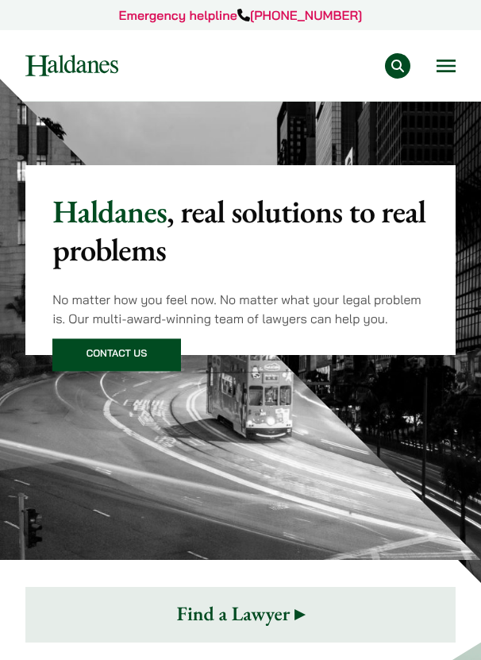 The width and height of the screenshot is (481, 660). Describe the element at coordinates (398, 66) in the screenshot. I see `button: Search` at that location.